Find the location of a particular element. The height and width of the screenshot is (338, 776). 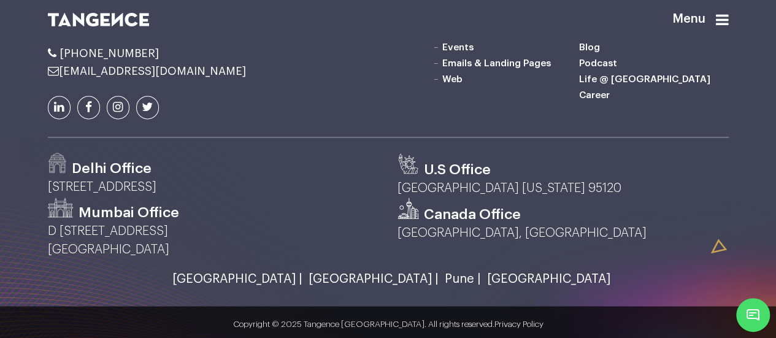

div: Chat Widget is located at coordinates (753, 315).